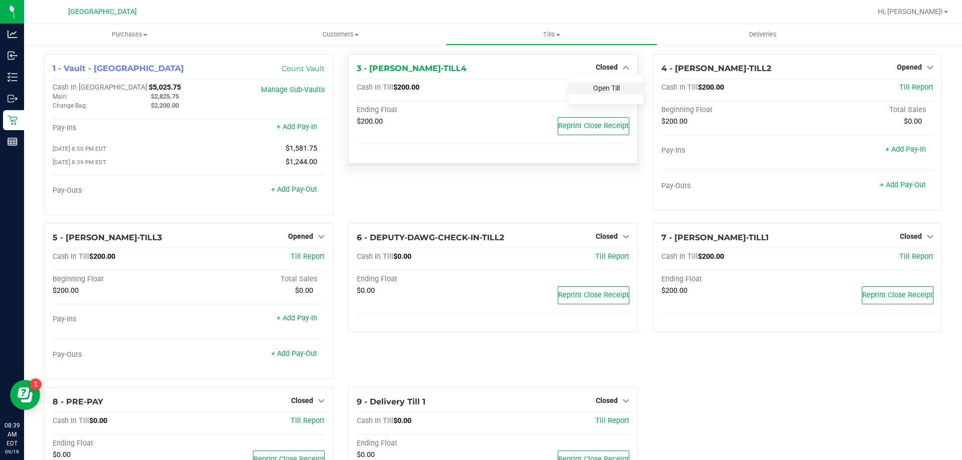 This screenshot has height=460, width=962. Describe the element at coordinates (606, 88) in the screenshot. I see `a: Open Till` at that location.